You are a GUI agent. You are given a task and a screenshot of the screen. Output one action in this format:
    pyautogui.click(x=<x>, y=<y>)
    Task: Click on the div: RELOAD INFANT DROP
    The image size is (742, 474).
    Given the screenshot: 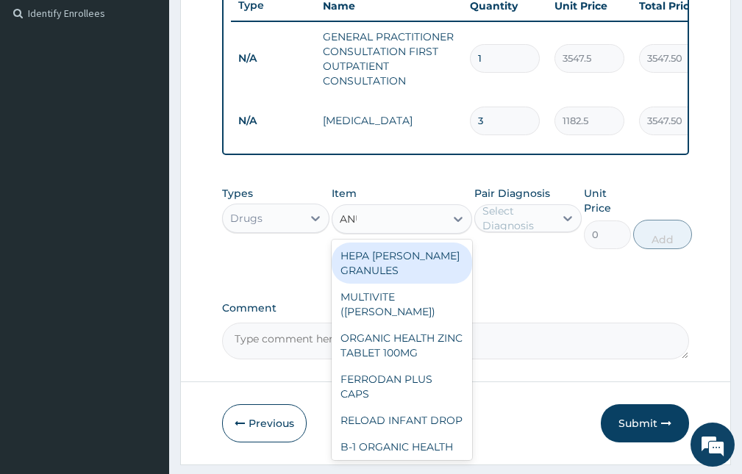 What is the action you would take?
    pyautogui.click(x=402, y=421)
    